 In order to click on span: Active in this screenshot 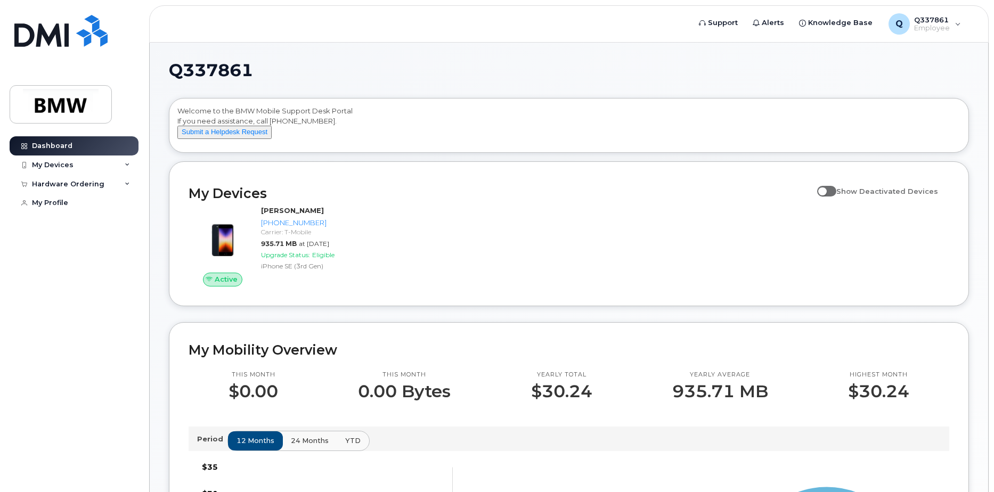, I will do `click(226, 279)`.